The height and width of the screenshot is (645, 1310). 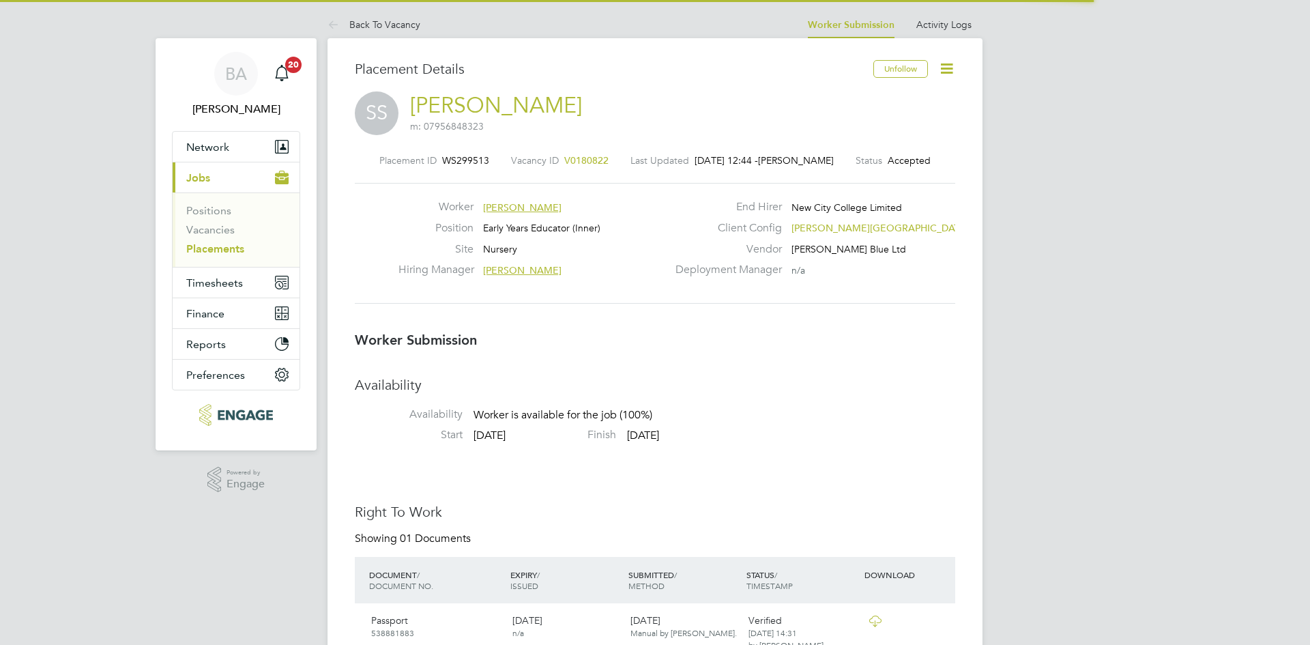 I want to click on a: Activity Logs, so click(x=943, y=25).